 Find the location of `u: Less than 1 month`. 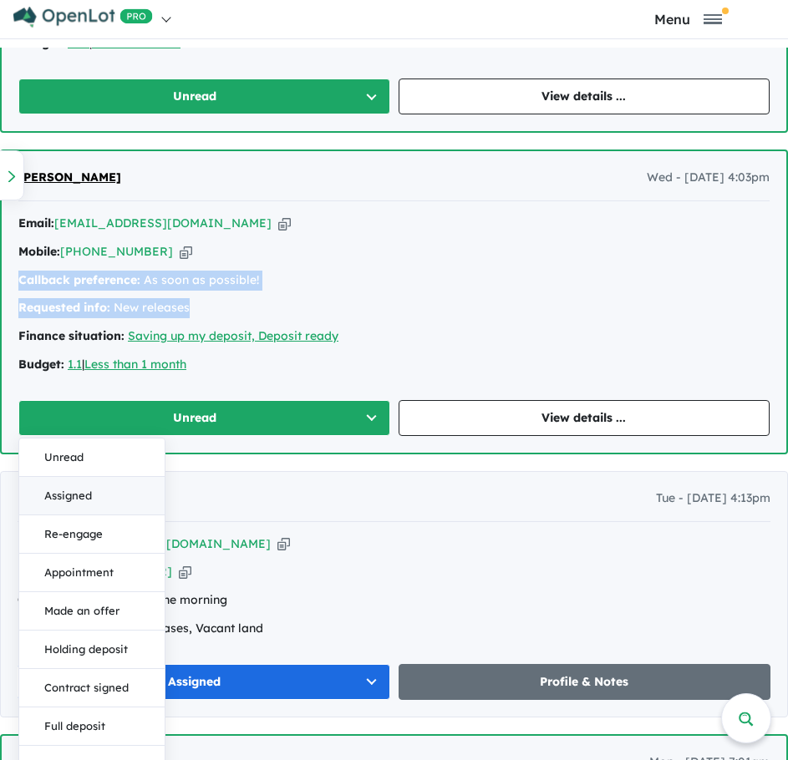

u: Less than 1 month is located at coordinates (135, 364).